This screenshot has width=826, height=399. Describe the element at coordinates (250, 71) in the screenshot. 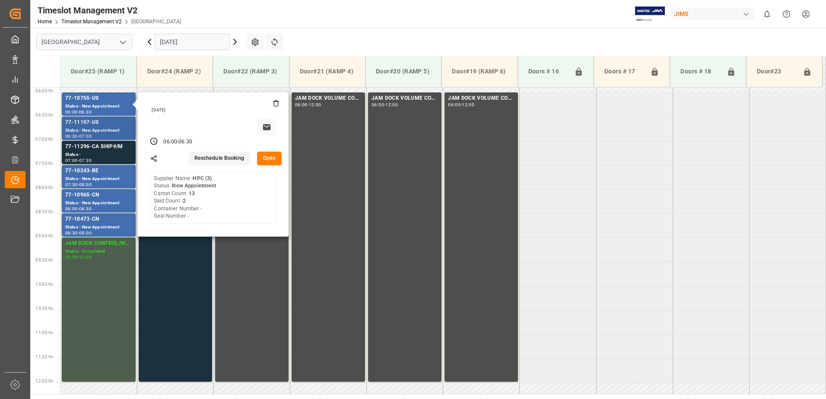

I see `div: Door#22 (RAMP 3)` at that location.